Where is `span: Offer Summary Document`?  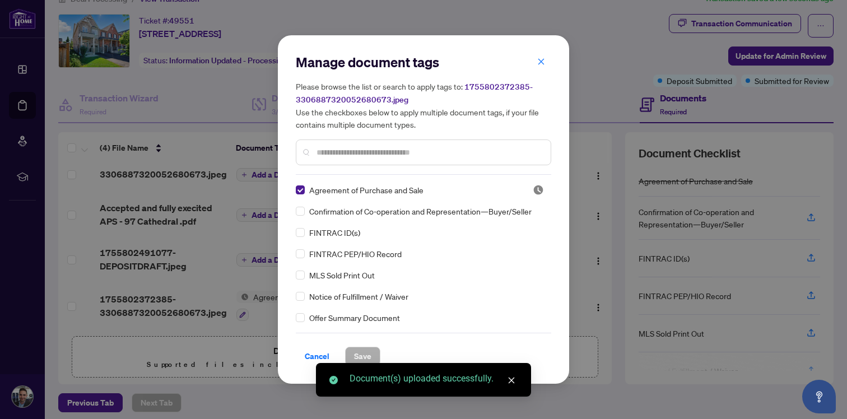 span: Offer Summary Document is located at coordinates (354, 317).